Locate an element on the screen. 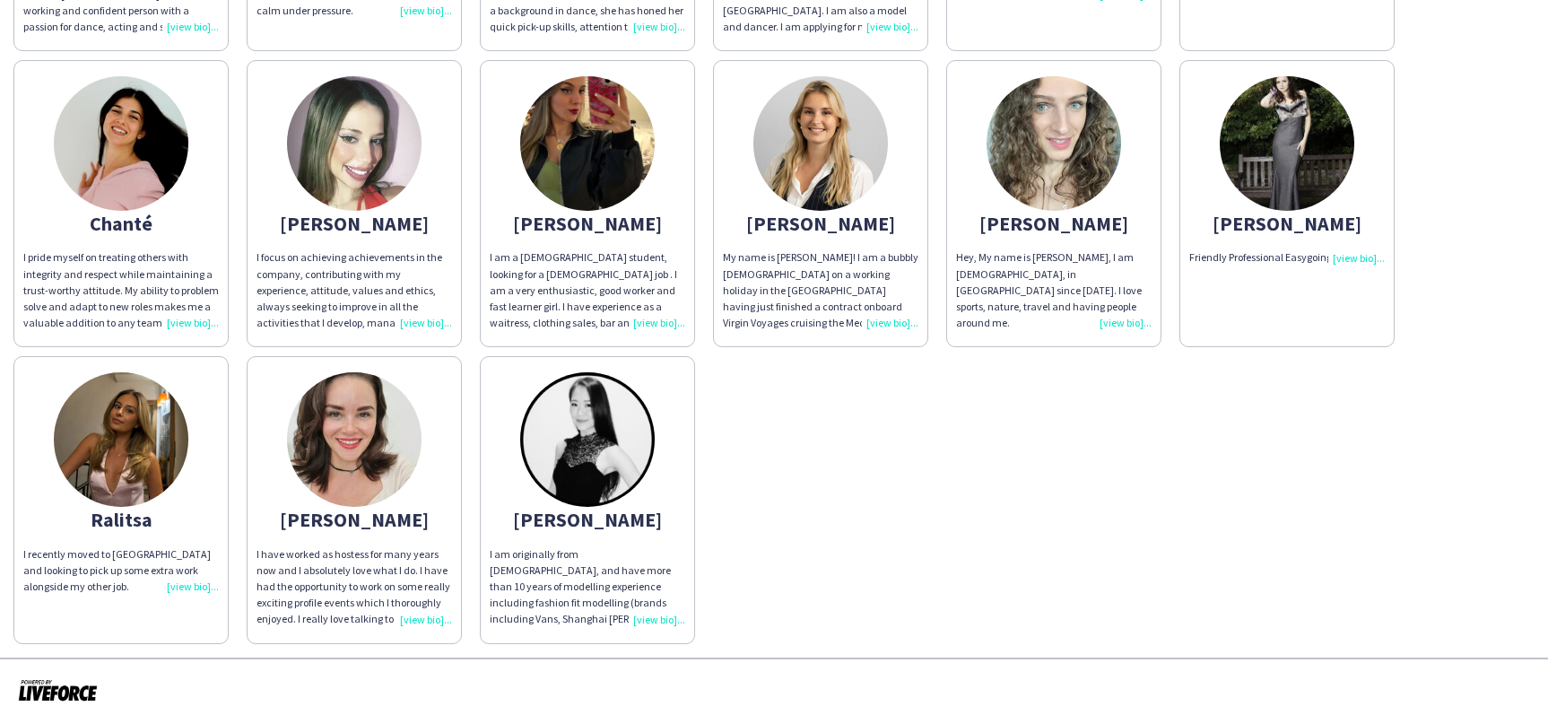 This screenshot has width=1548, height=724. img: thumb-65fd52ab843f2.jpeg is located at coordinates (587, 439).